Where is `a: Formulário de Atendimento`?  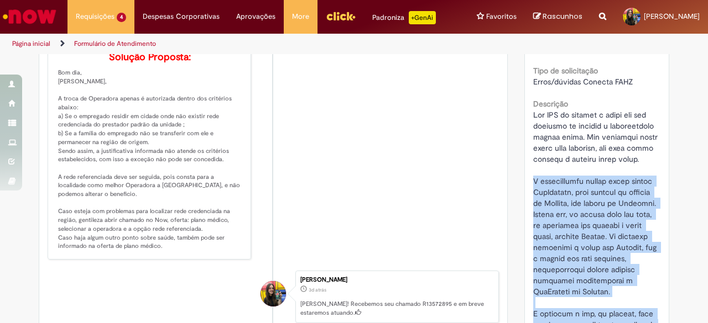 a: Formulário de Atendimento is located at coordinates (115, 44).